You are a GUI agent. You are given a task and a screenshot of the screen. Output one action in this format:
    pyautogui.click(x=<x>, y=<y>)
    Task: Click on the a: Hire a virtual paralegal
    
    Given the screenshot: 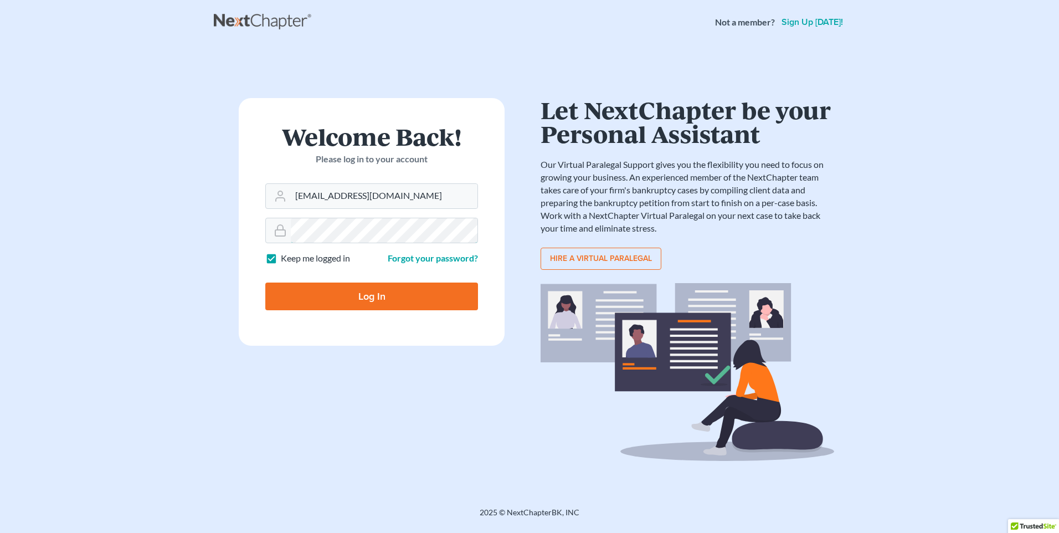 What is the action you would take?
    pyautogui.click(x=601, y=259)
    